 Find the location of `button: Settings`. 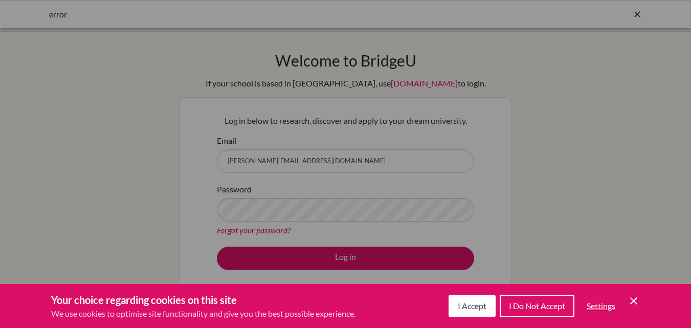

button: Settings is located at coordinates (601, 306).